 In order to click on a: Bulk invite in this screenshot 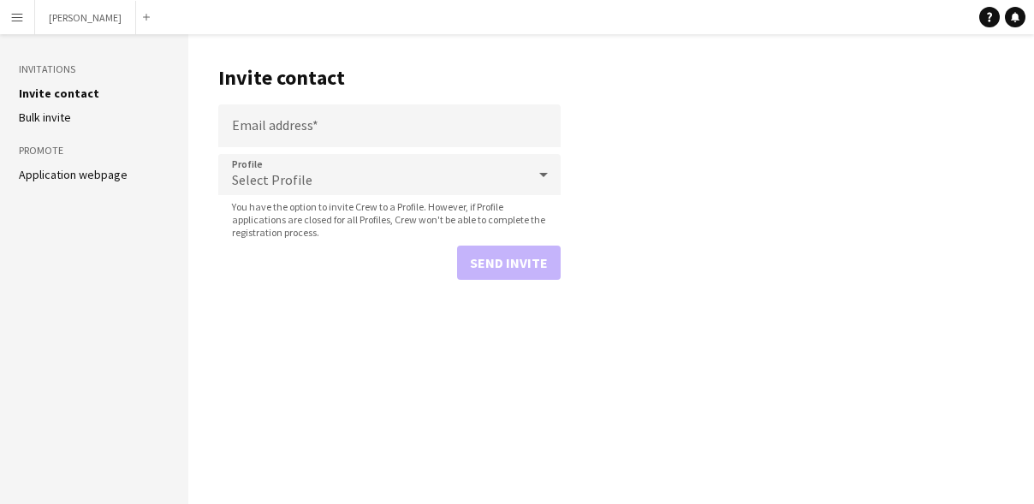, I will do `click(45, 117)`.